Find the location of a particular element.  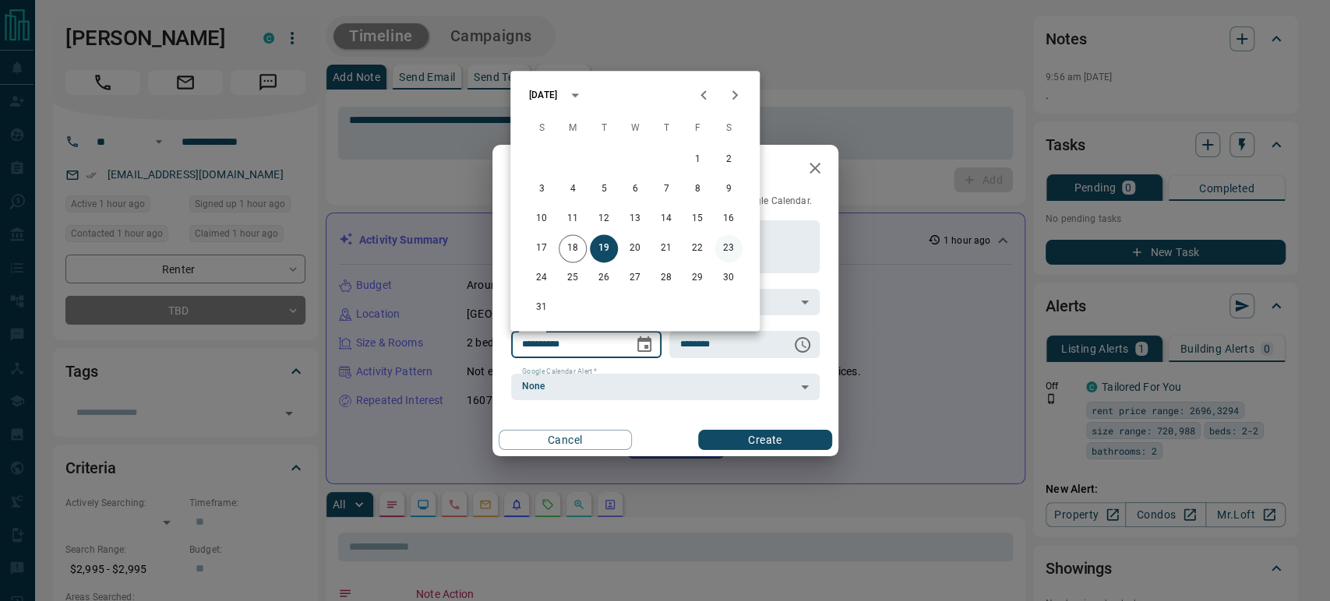

button: 17 is located at coordinates (541, 249).